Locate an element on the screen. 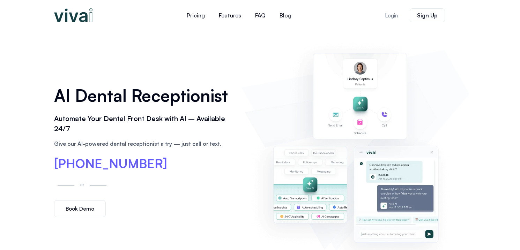  span: Sign Up is located at coordinates (427, 15).